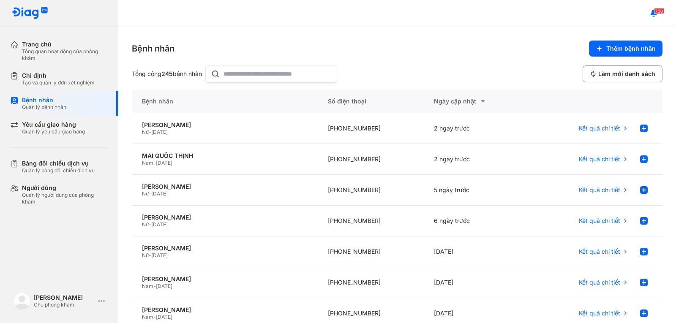 Image resolution: width=676 pixels, height=323 pixels. I want to click on div: MAI QUỐC THỊNH, so click(225, 156).